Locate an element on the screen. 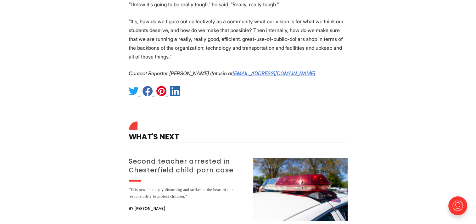 This screenshot has height=224, width=476. img: Second teacher arrested in Chesterfield child porn case is located at coordinates (301, 190).